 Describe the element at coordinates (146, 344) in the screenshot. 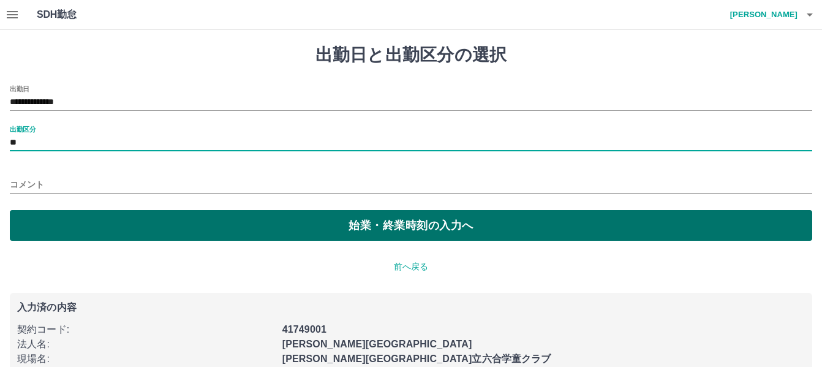

I see `p: 法人名 :` at that location.